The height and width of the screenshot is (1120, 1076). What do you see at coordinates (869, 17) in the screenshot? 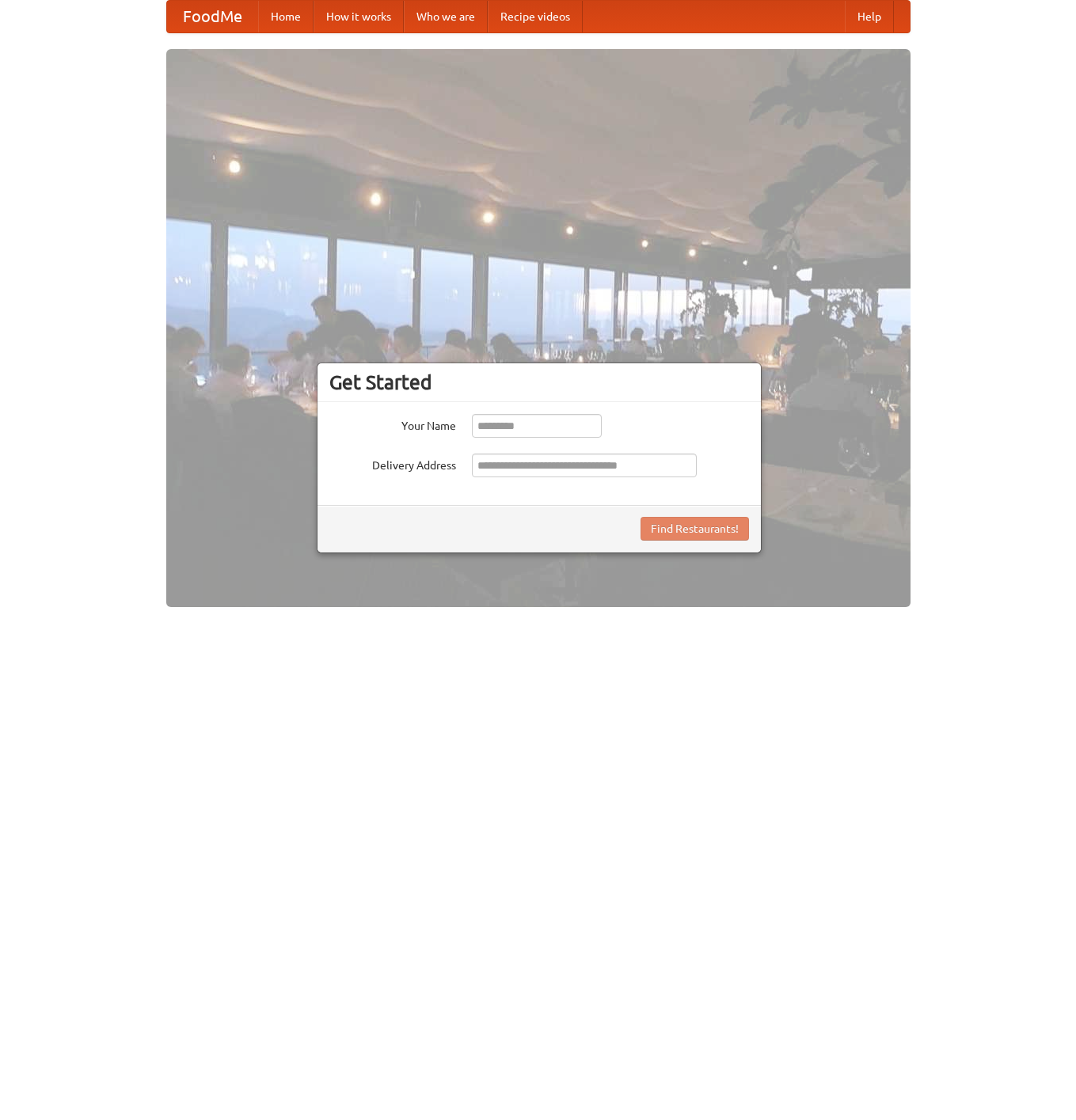
I see `a: Help` at bounding box center [869, 17].